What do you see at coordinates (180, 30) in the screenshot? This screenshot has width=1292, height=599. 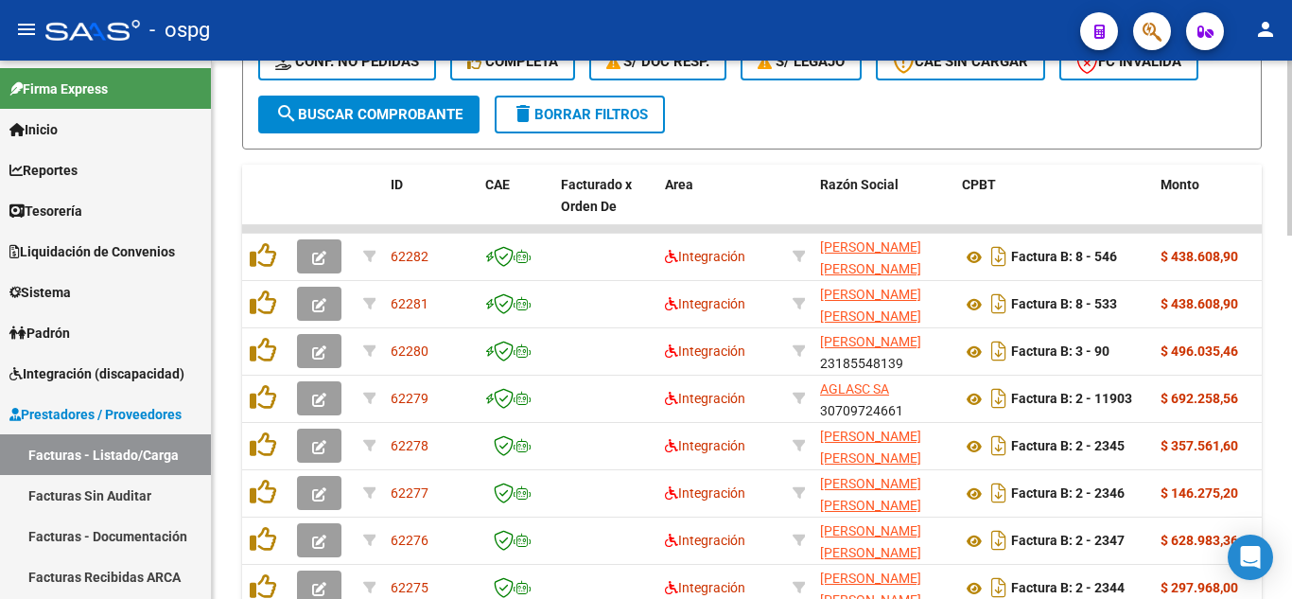 I see `span: - ospg` at bounding box center [180, 30].